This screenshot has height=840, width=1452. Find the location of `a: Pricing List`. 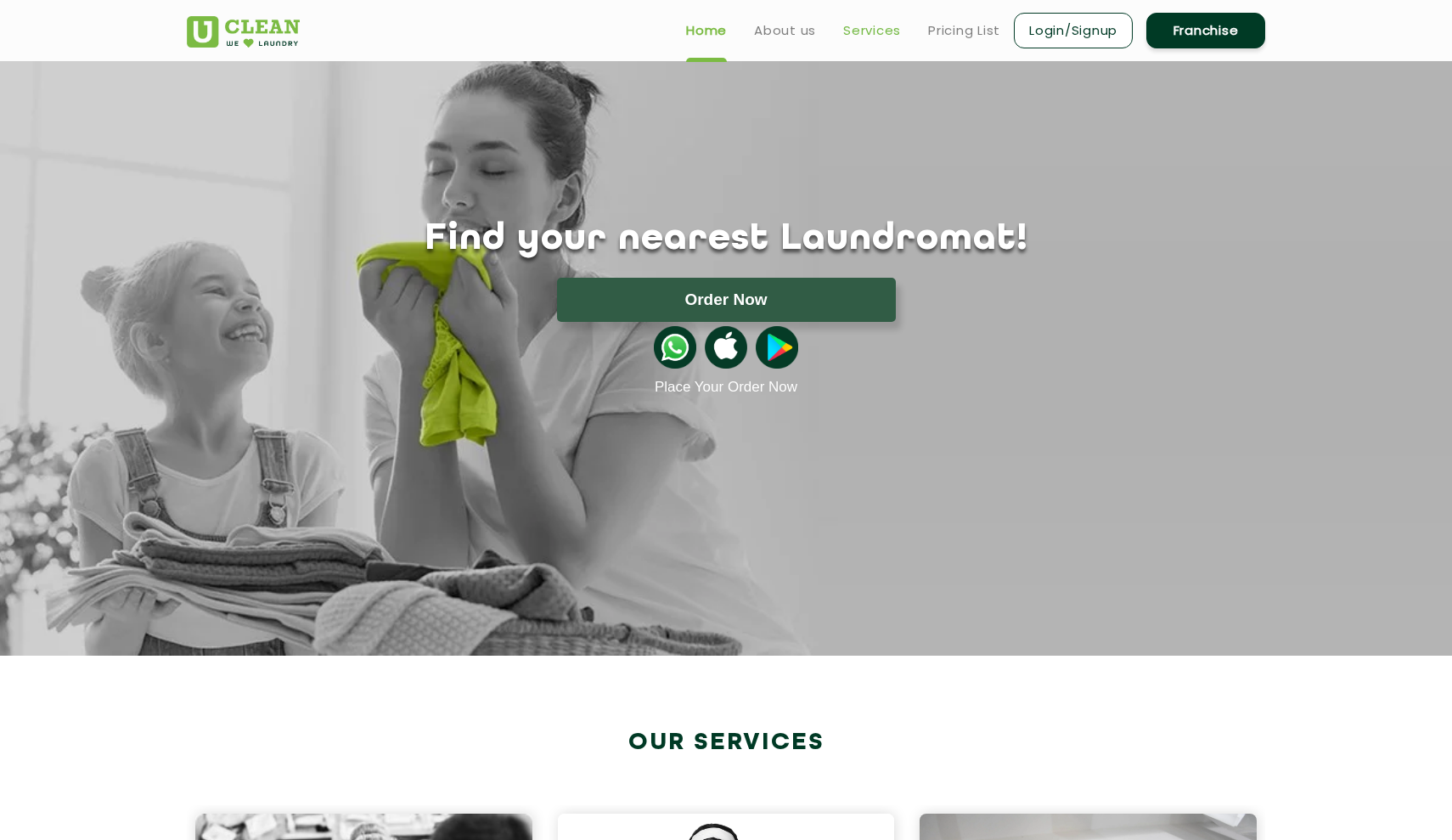

a: Pricing List is located at coordinates (964, 30).